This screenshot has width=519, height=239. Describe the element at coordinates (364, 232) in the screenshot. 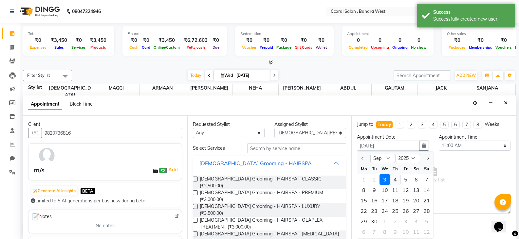

I see `div: 6` at that location.